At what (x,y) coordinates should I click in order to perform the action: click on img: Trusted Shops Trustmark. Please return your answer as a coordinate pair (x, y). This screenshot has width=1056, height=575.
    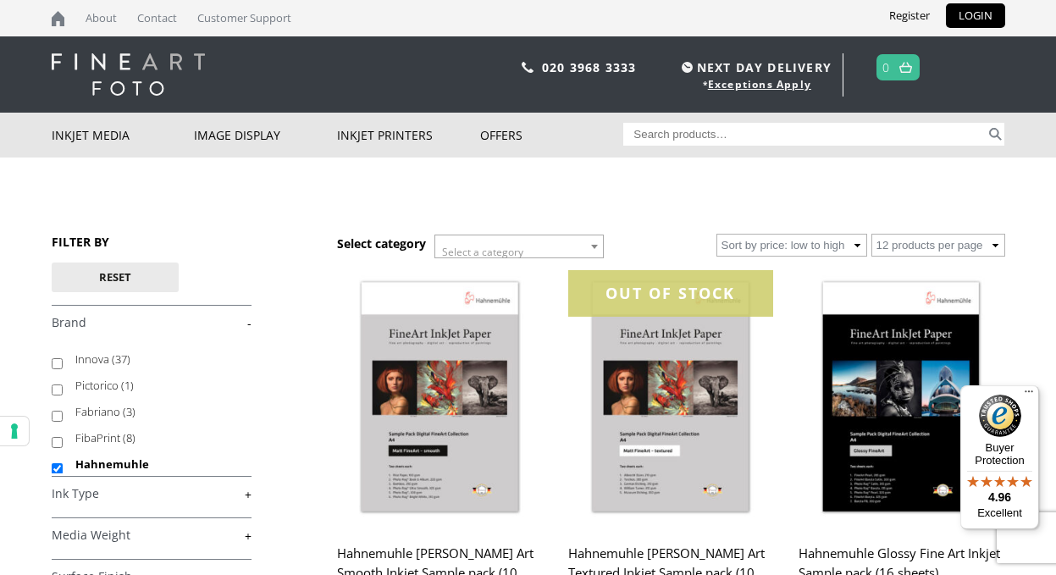
    Looking at the image, I should click on (1000, 416).